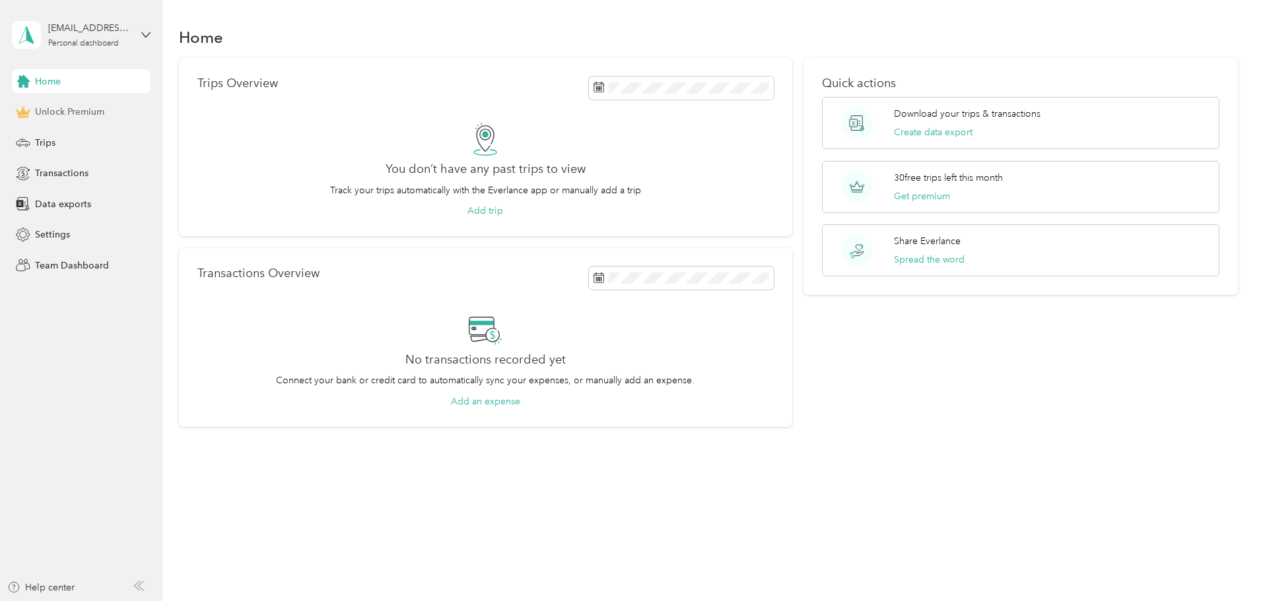  What do you see at coordinates (485, 211) in the screenshot?
I see `button: Add trip` at bounding box center [485, 211].